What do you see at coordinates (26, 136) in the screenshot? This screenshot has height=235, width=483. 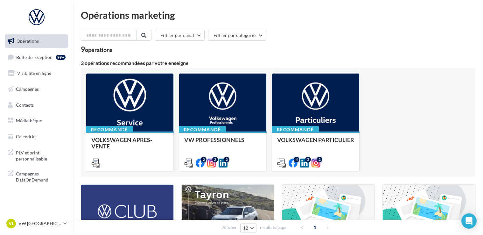 I see `span: Calendrier` at bounding box center [26, 136].